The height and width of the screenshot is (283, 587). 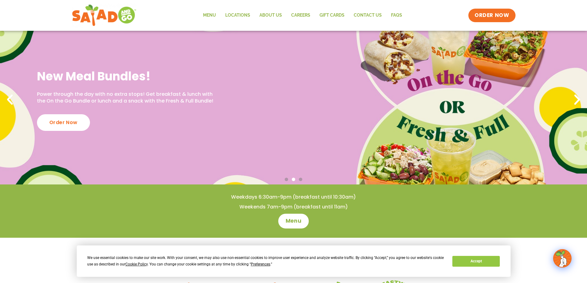 I want to click on div: Next slide, so click(x=578, y=100).